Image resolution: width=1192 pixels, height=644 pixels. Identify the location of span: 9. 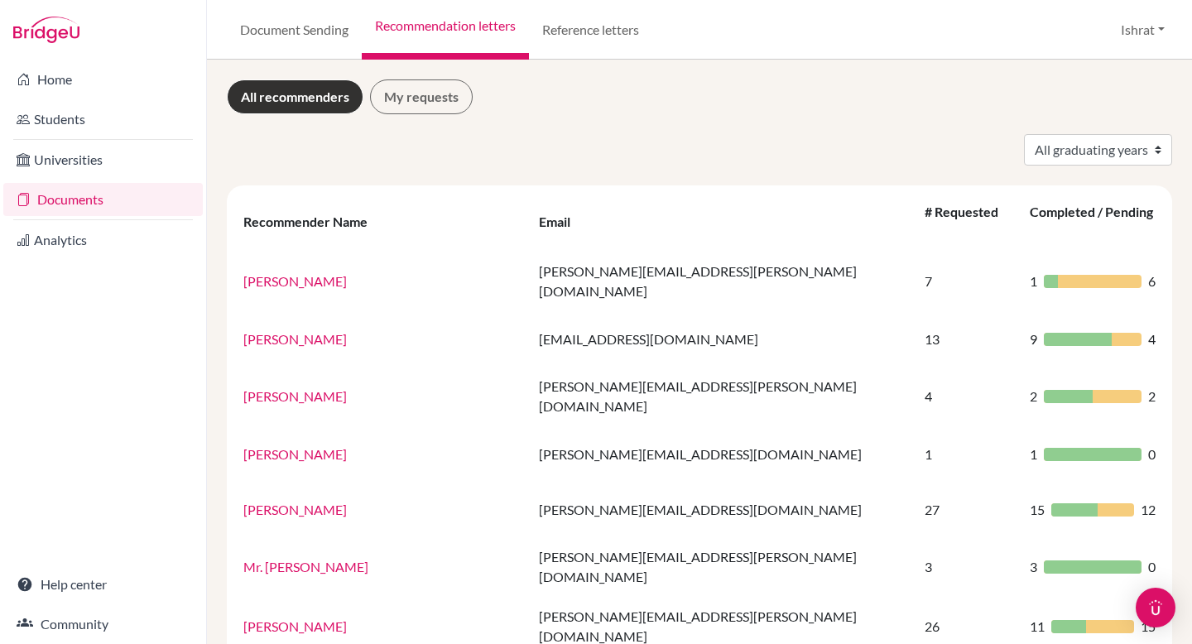
(1033, 339).